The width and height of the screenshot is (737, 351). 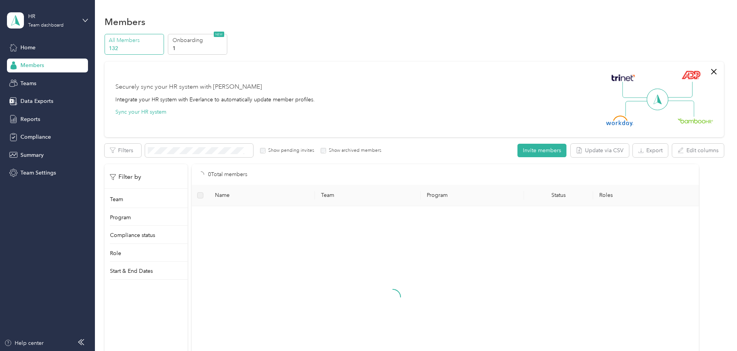 I want to click on th: Status, so click(x=558, y=196).